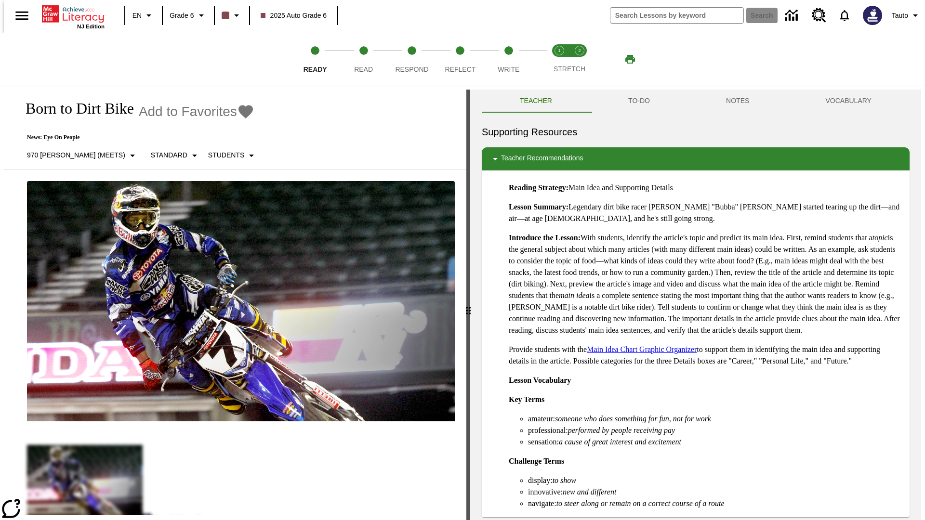  I want to click on strong: Challenge Terms, so click(536, 461).